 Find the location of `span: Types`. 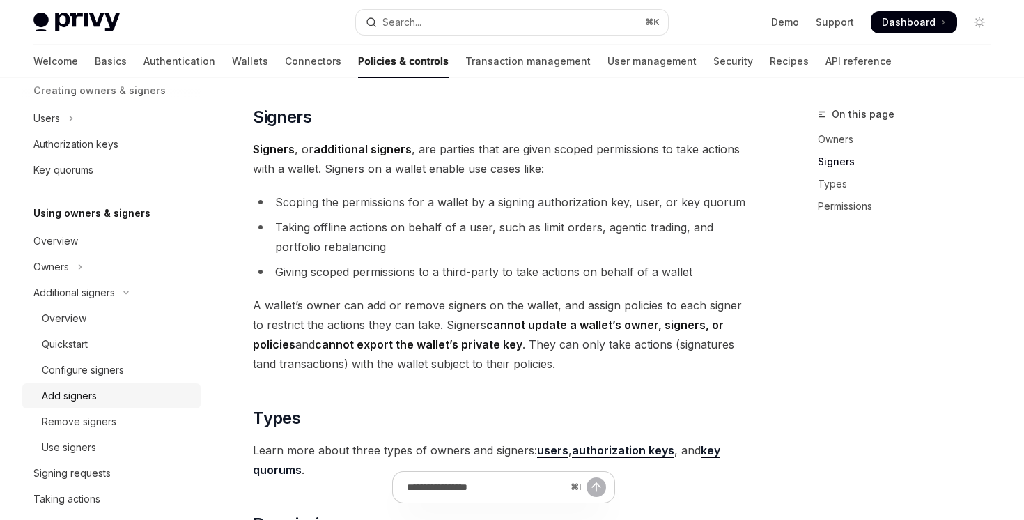

span: Types is located at coordinates (277, 418).